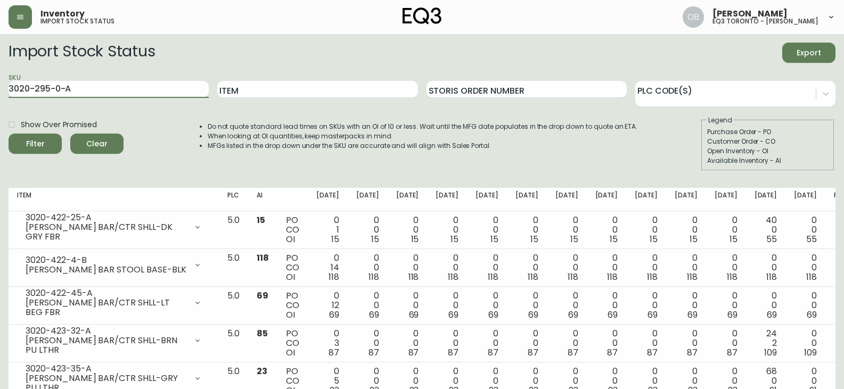 This screenshot has height=389, width=844. I want to click on span: Clear, so click(97, 144).